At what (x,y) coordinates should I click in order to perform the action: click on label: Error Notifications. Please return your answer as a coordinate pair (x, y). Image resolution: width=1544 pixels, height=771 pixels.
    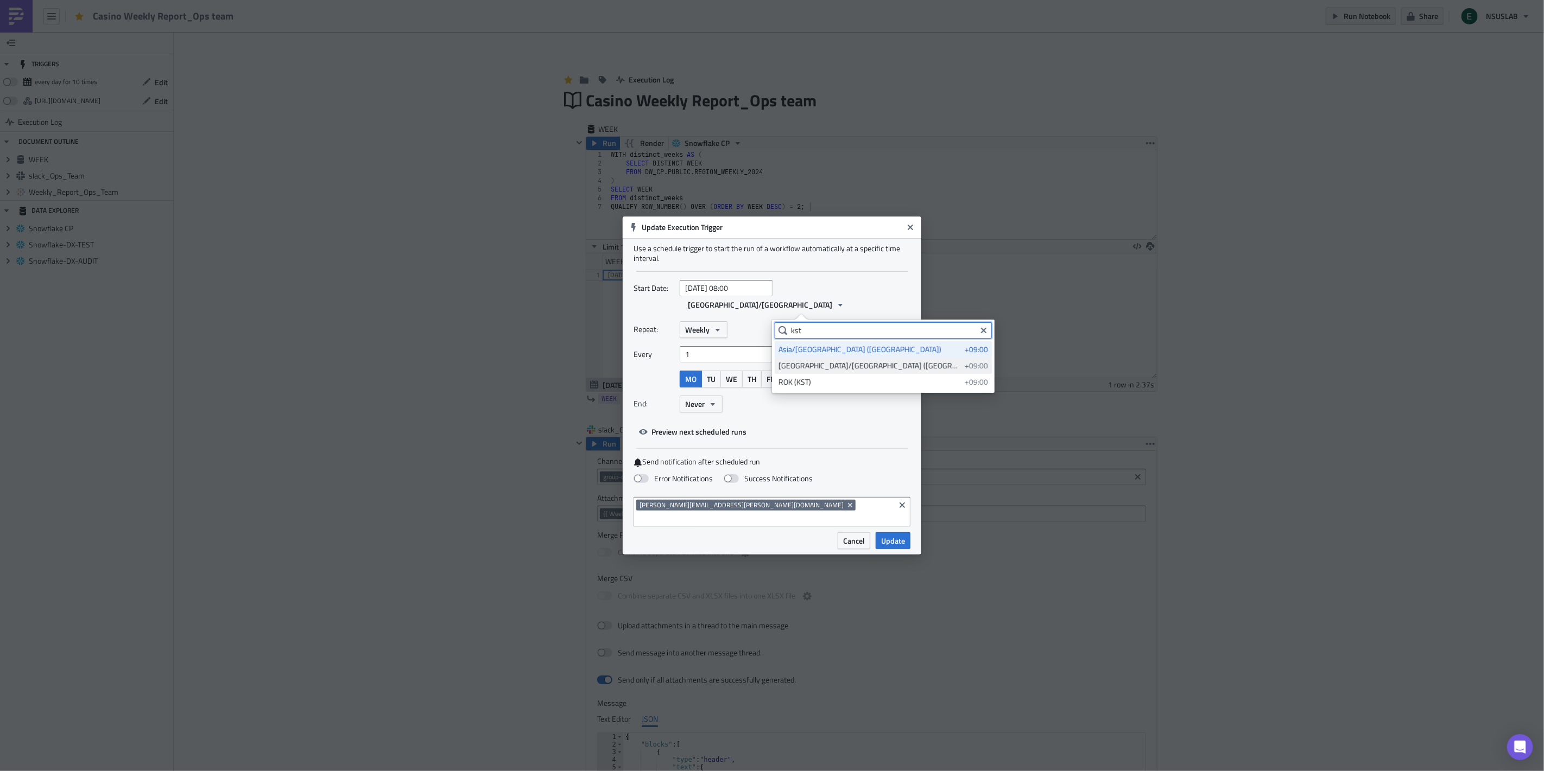
    Looking at the image, I should click on (673, 479).